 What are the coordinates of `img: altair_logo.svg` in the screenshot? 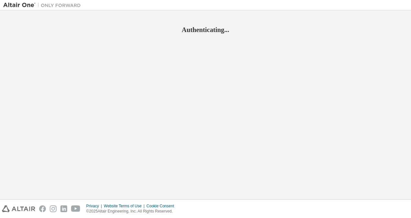 It's located at (18, 208).